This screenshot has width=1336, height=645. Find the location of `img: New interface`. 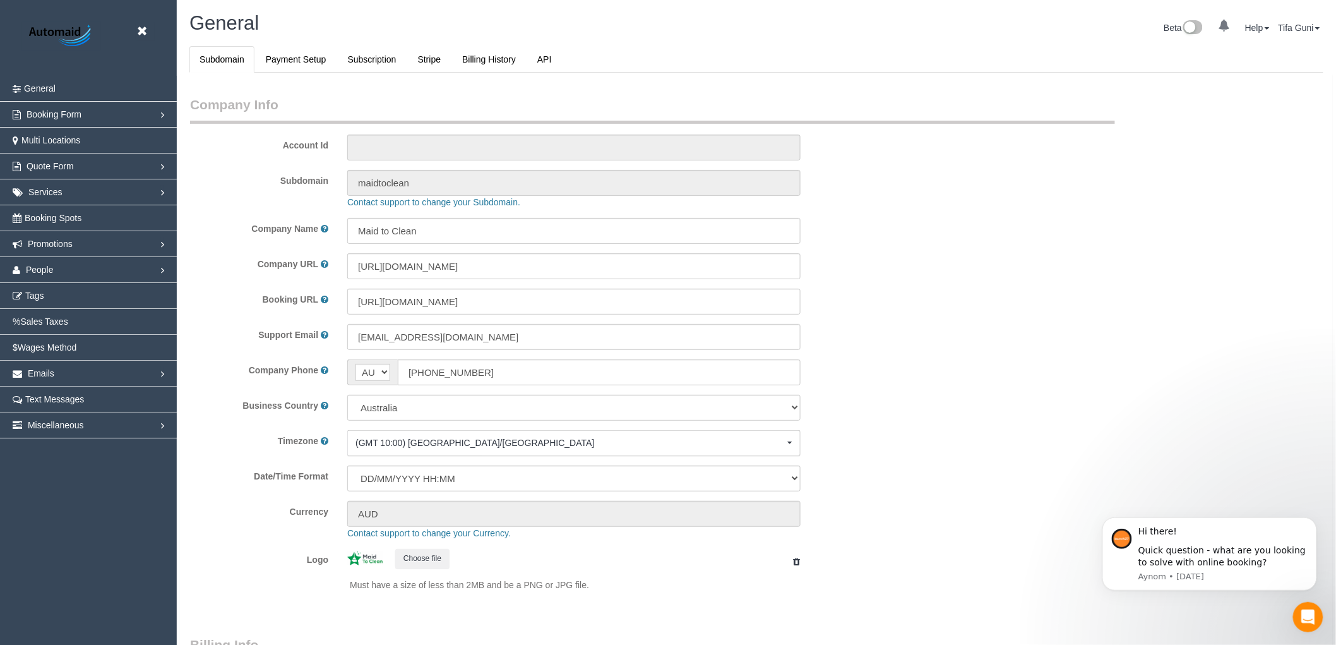

img: New interface is located at coordinates (1192, 28).